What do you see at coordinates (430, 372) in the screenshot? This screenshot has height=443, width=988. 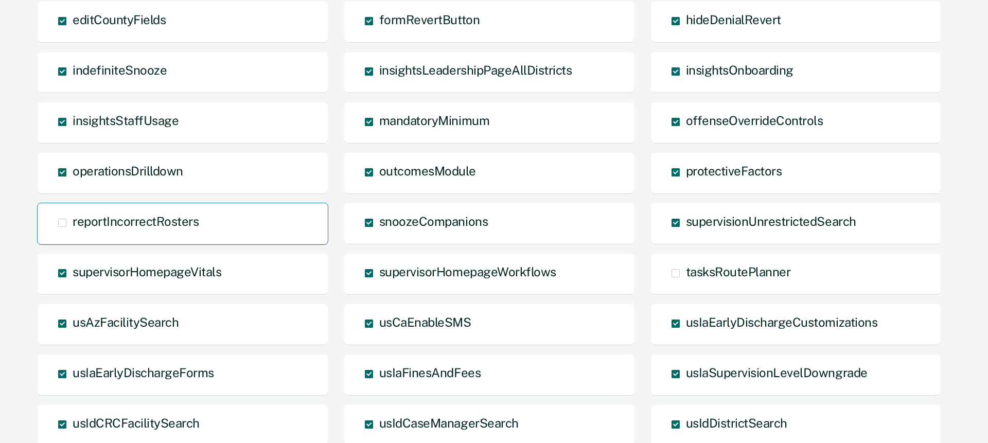 I see `span: usIaFinesAndFees` at bounding box center [430, 372].